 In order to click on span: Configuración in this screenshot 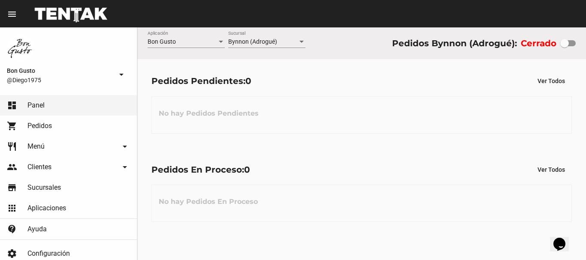, I will do `click(48, 254)`.